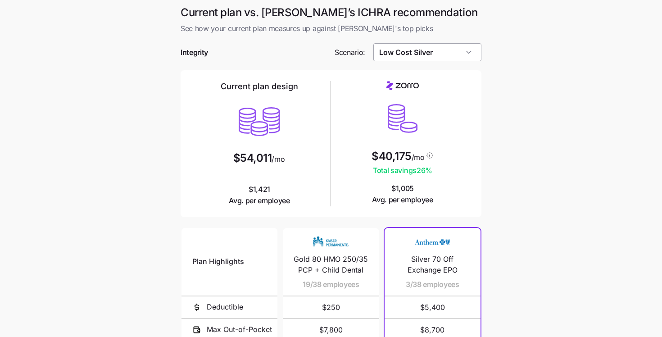 Image resolution: width=662 pixels, height=337 pixels. I want to click on span: Scenario:, so click(350, 52).